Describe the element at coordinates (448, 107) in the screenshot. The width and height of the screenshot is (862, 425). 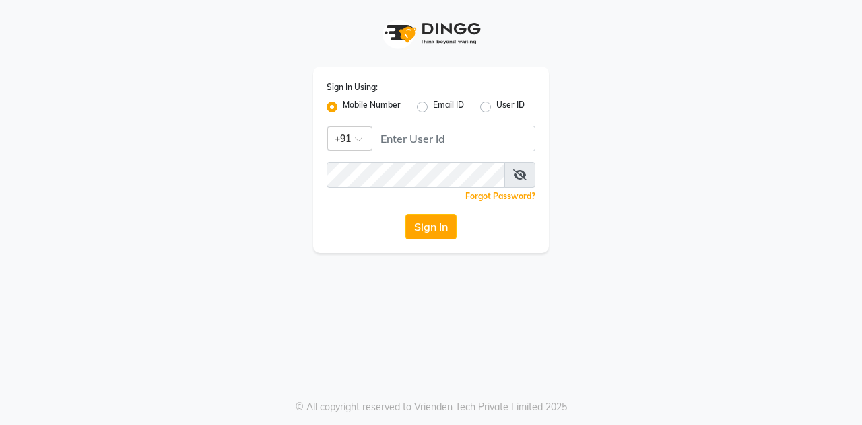
I see `label: Email ID` at that location.